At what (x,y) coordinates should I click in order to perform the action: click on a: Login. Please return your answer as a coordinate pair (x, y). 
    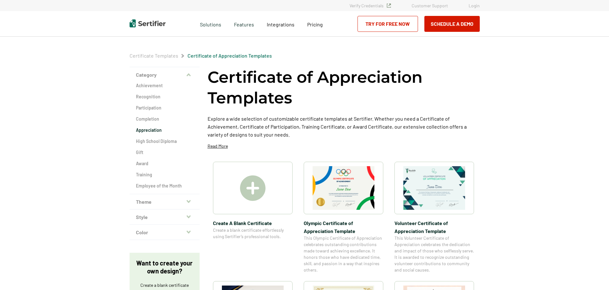
    Looking at the image, I should click on (474, 5).